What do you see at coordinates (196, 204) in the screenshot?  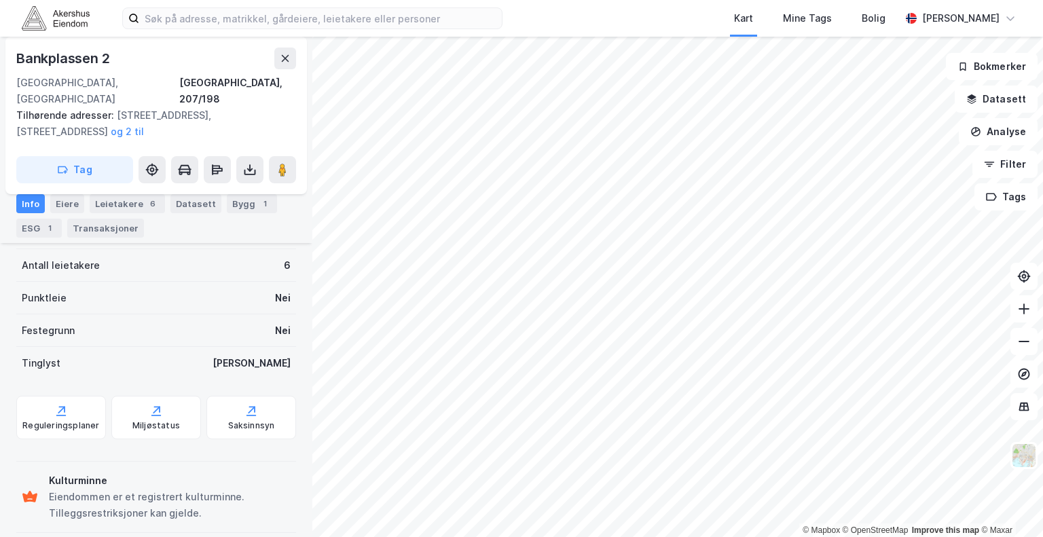 I see `div: Datasett` at bounding box center [196, 204].